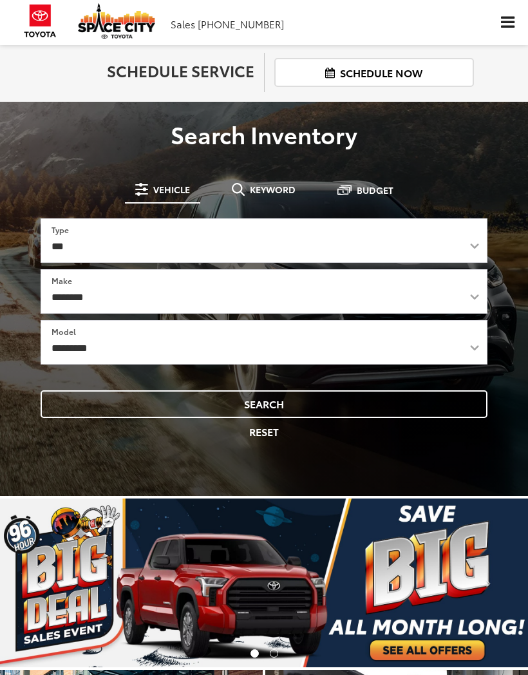 Image resolution: width=528 pixels, height=675 pixels. What do you see at coordinates (488, 583) in the screenshot?
I see `button: Click to view next picture.` at bounding box center [488, 583].